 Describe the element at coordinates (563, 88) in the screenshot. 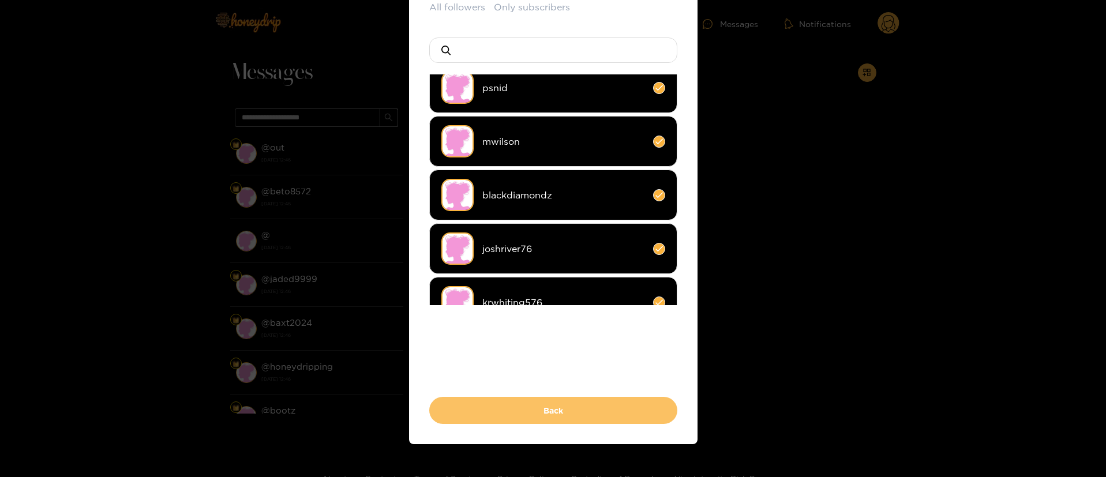

I see `span: psnid` at that location.